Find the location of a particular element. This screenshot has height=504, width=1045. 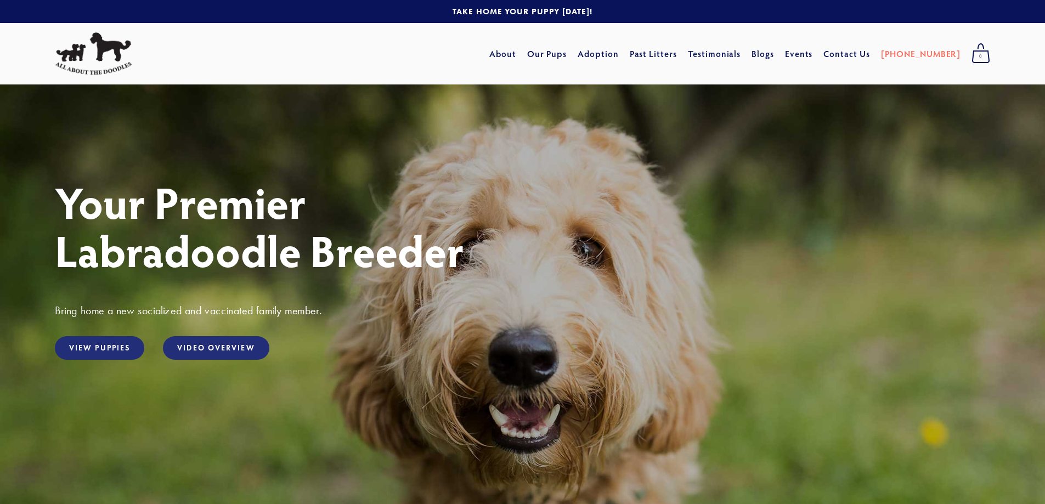

a: About is located at coordinates (503, 54).